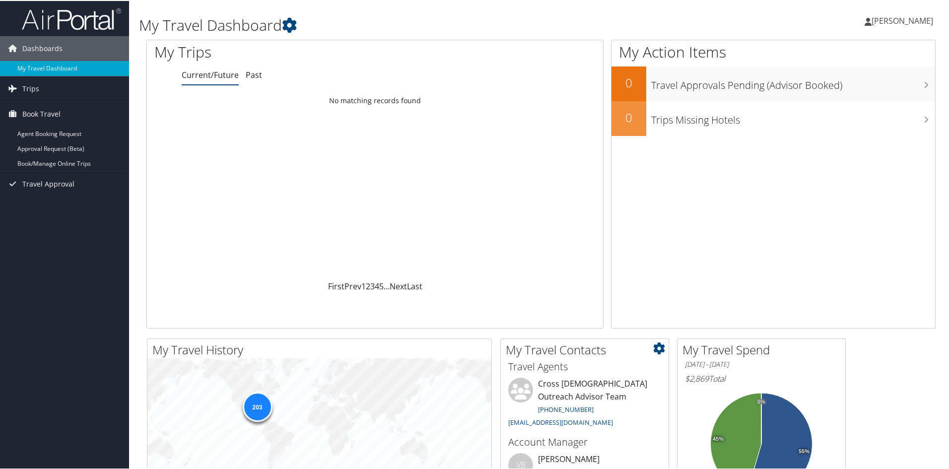 The image size is (949, 469). What do you see at coordinates (764, 349) in the screenshot?
I see `h2: My Travel Spend` at bounding box center [764, 349].